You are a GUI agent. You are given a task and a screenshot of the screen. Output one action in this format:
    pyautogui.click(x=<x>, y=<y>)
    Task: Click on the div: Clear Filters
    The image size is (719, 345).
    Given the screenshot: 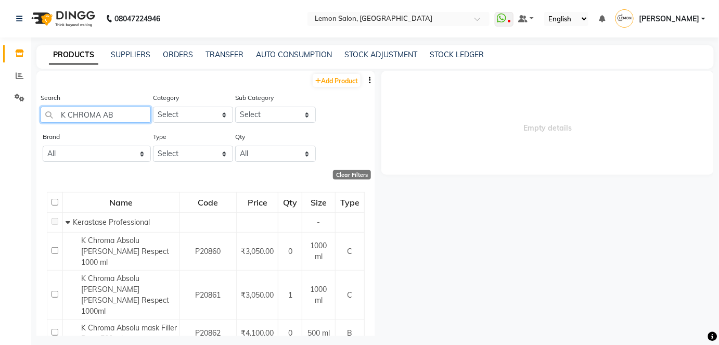 What is the action you would take?
    pyautogui.click(x=352, y=175)
    